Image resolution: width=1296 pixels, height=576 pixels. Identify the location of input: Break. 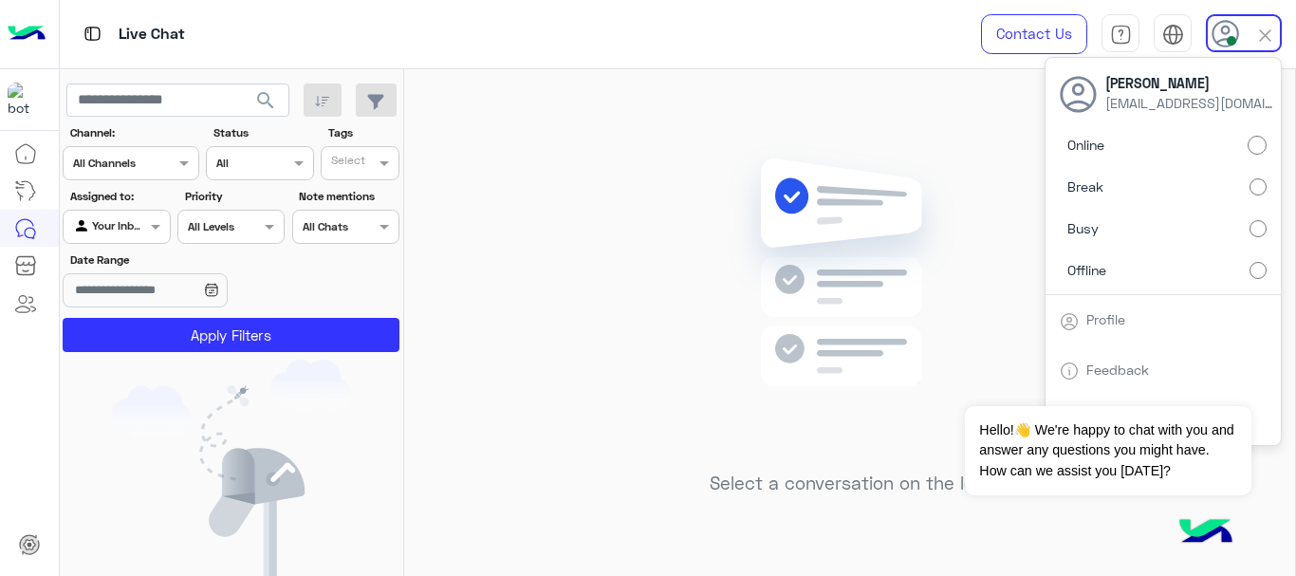
(1259, 187).